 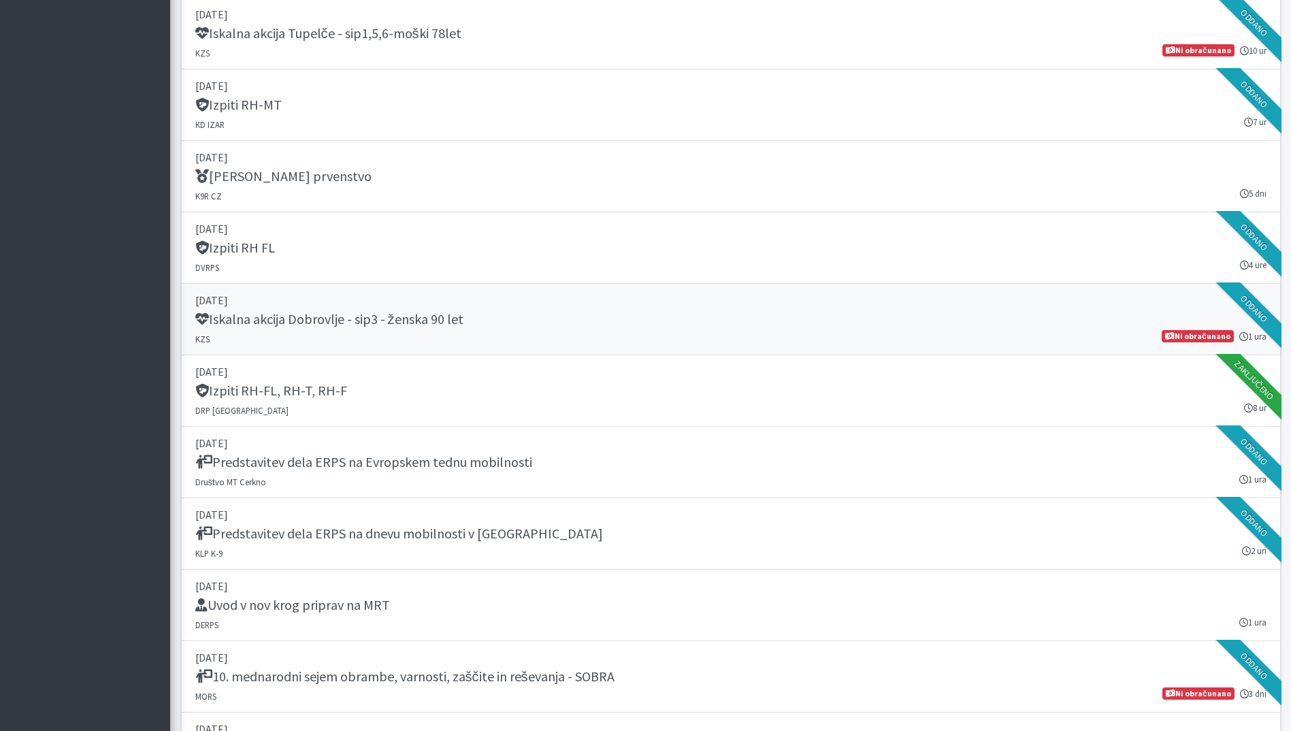 I want to click on h5: Izpiti RH-MT, so click(x=238, y=105).